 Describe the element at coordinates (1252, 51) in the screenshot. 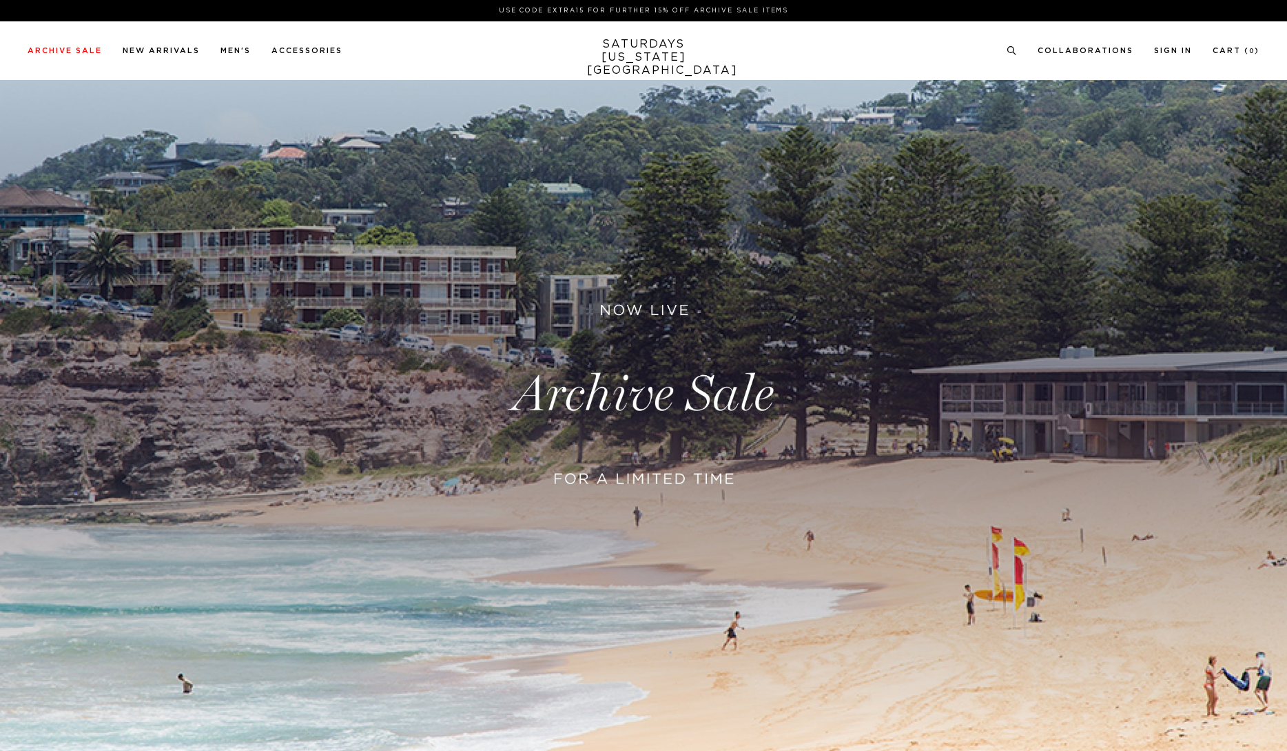

I see `small: 0` at that location.